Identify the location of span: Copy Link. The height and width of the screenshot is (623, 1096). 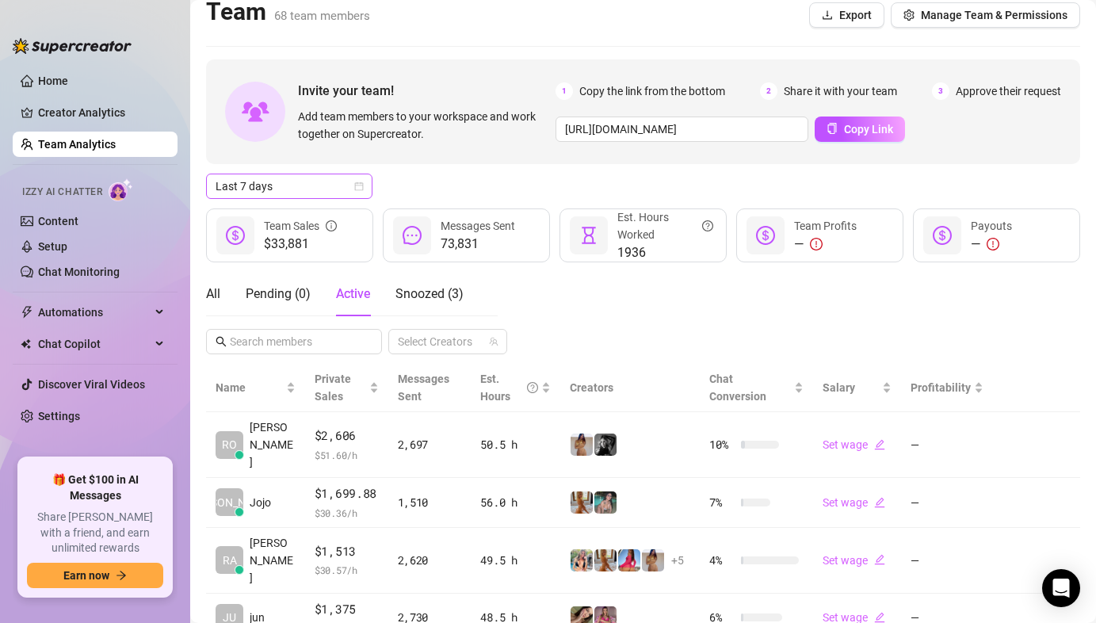
(869, 129).